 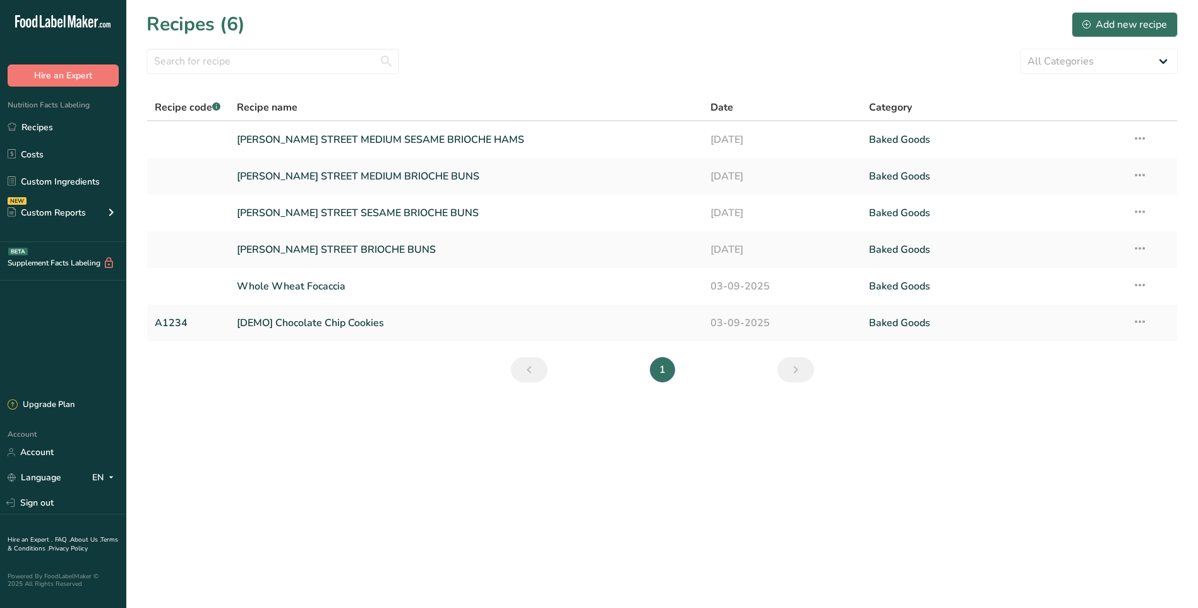 I want to click on div: Custom Reports, so click(x=47, y=212).